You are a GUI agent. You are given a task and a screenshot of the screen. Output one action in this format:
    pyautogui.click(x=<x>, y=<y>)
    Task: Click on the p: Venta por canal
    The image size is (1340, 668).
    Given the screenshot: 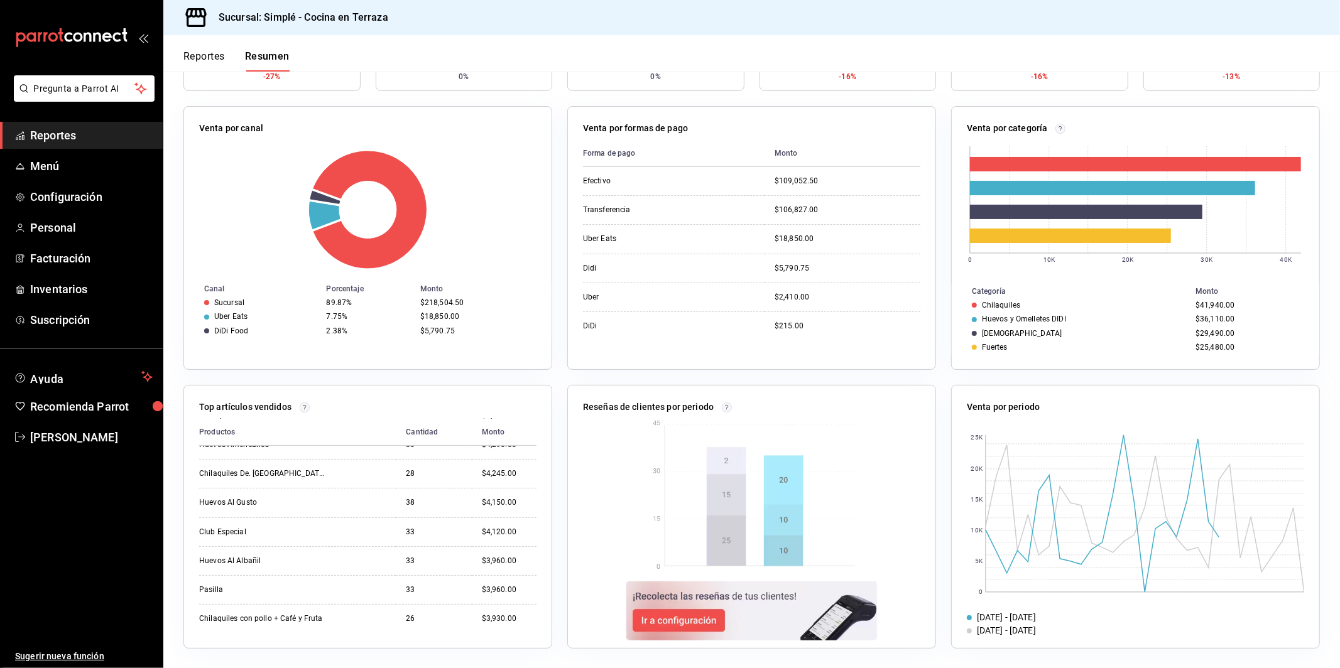 What is the action you would take?
    pyautogui.click(x=231, y=128)
    